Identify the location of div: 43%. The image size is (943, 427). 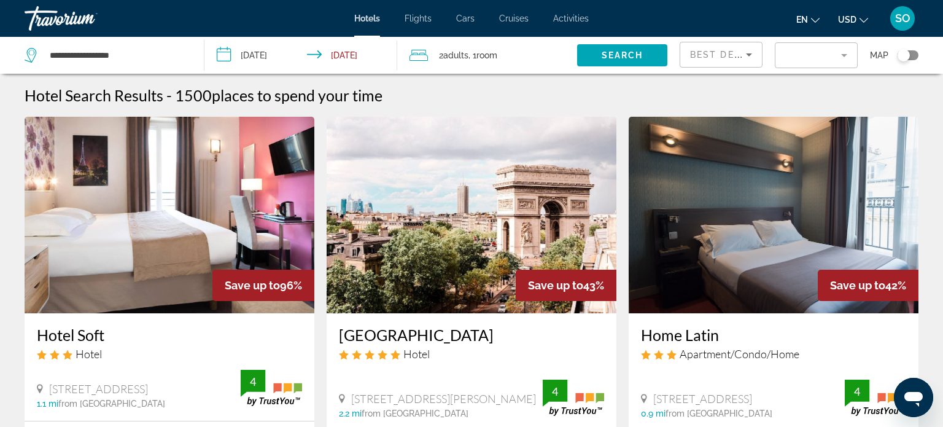
(566, 285).